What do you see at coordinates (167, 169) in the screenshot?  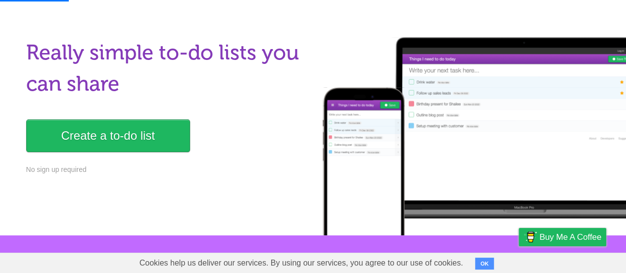 I see `p: No sign up required` at bounding box center [167, 169].